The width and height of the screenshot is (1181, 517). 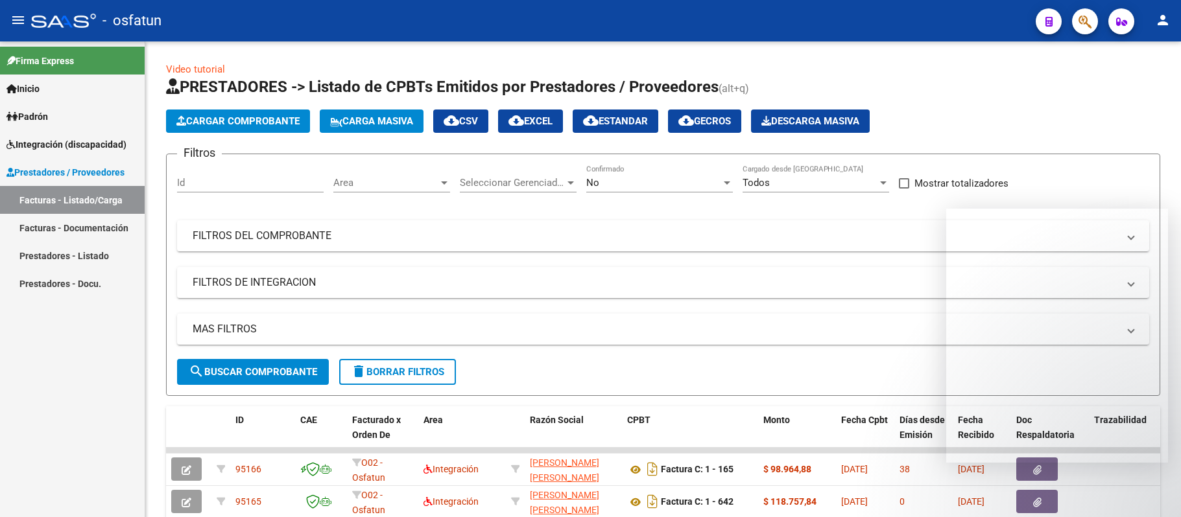 I want to click on span: Fecha Cpbt, so click(x=864, y=420).